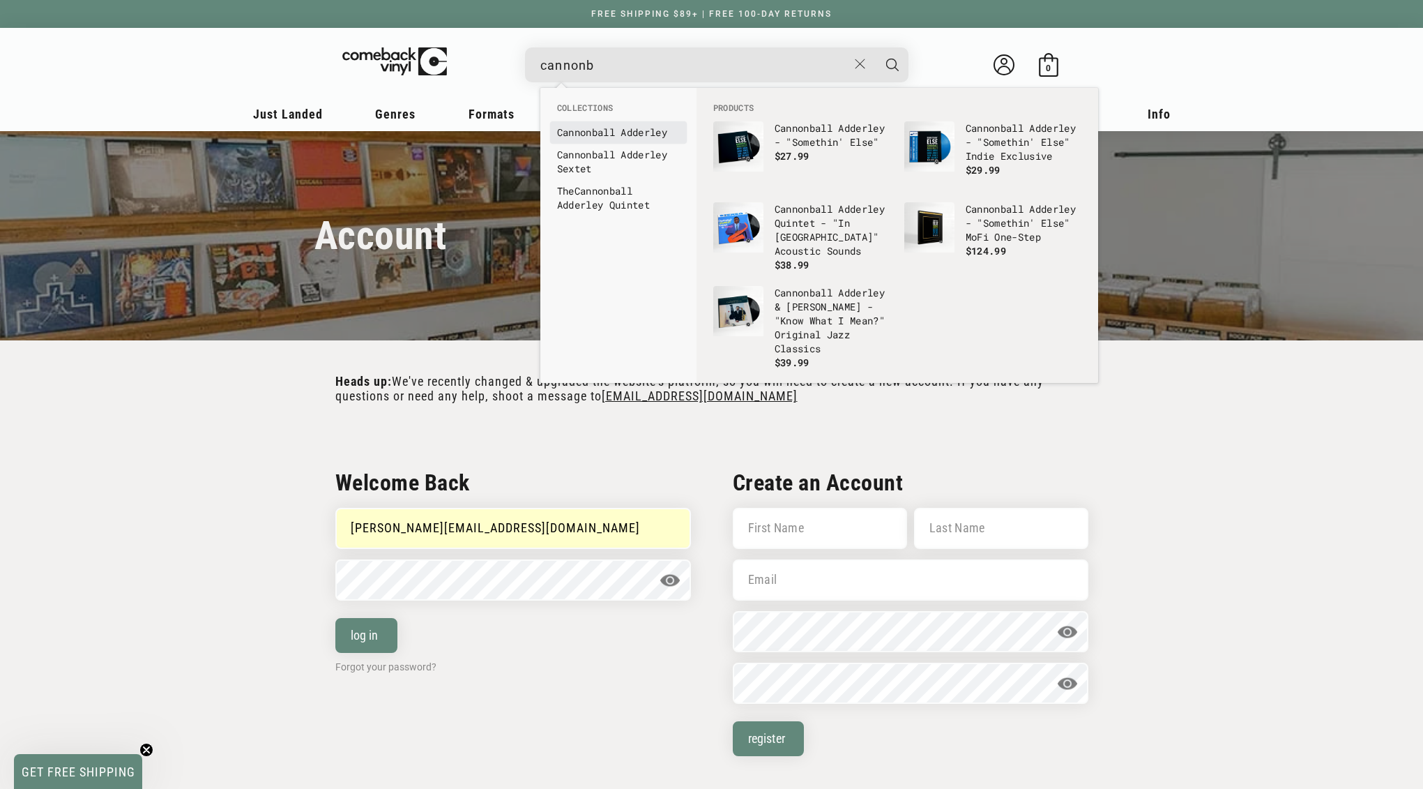  What do you see at coordinates (820, 528) in the screenshot?
I see `input: First Name` at bounding box center [820, 528].